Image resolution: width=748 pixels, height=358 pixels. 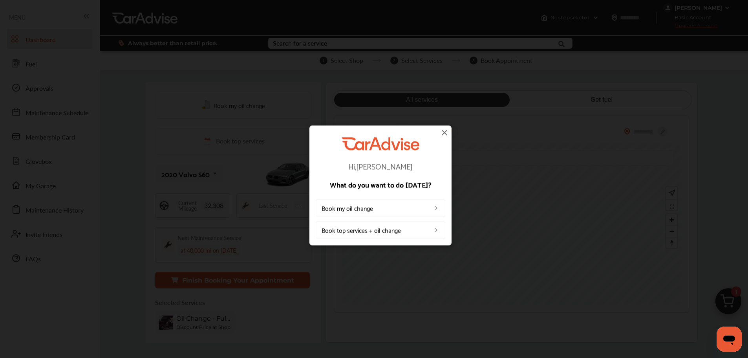 I want to click on img: CarAdvise Logo, so click(x=380, y=143).